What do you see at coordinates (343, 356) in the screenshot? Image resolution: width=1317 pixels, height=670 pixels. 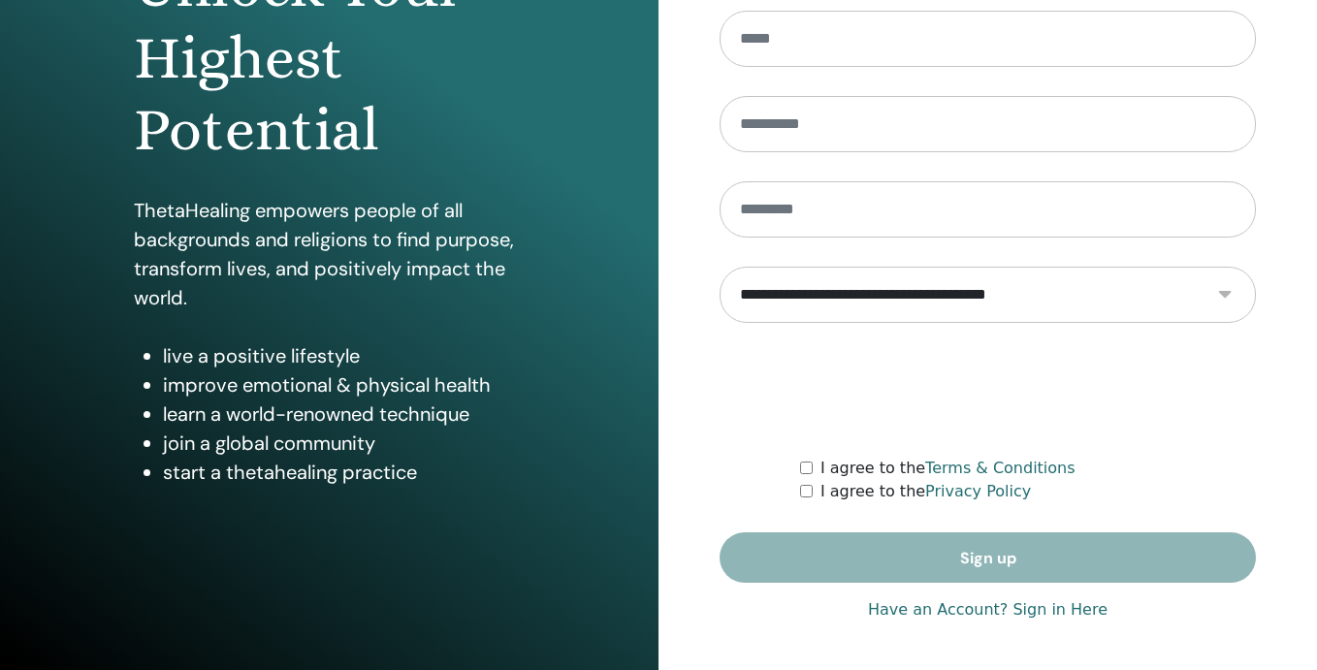 I see `li: live a positive lifestyle` at bounding box center [343, 356].